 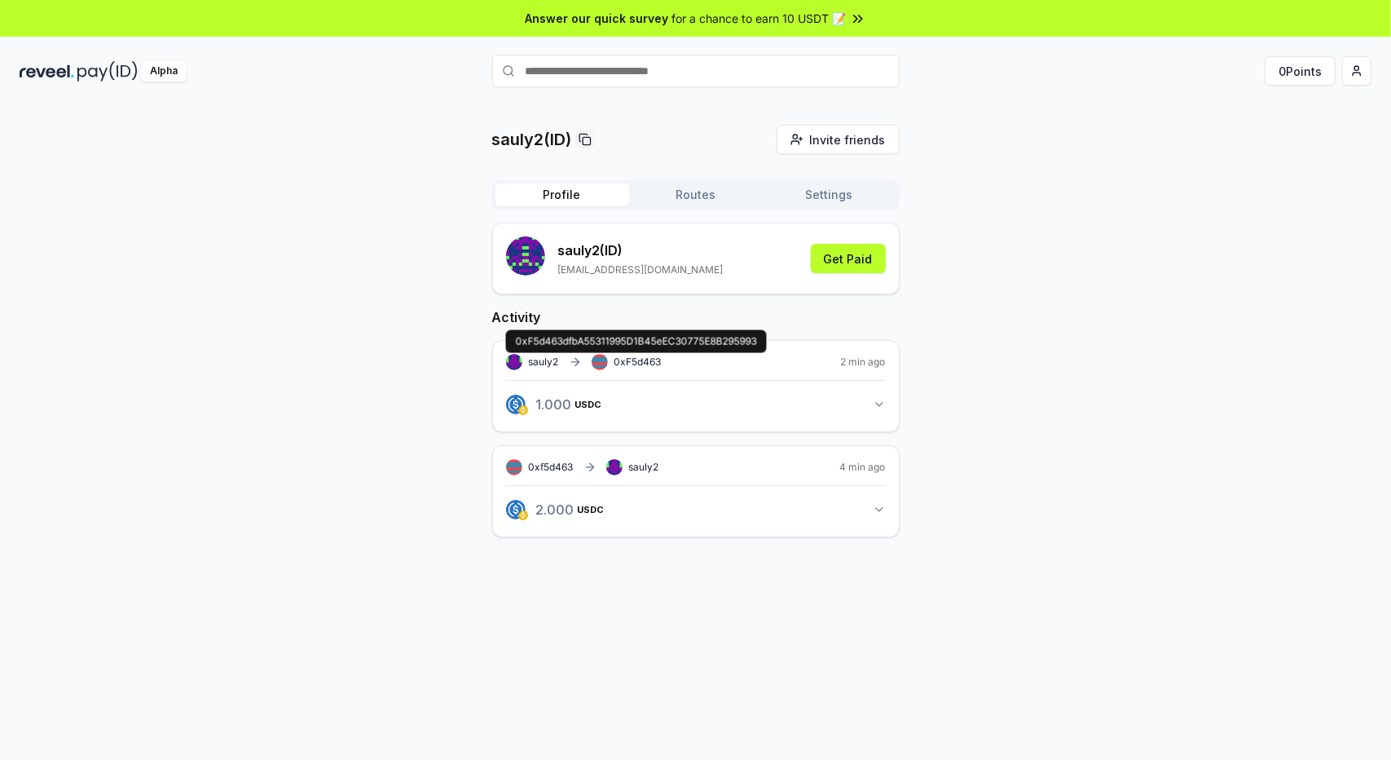 I want to click on p: sauly2(ID), so click(x=532, y=139).